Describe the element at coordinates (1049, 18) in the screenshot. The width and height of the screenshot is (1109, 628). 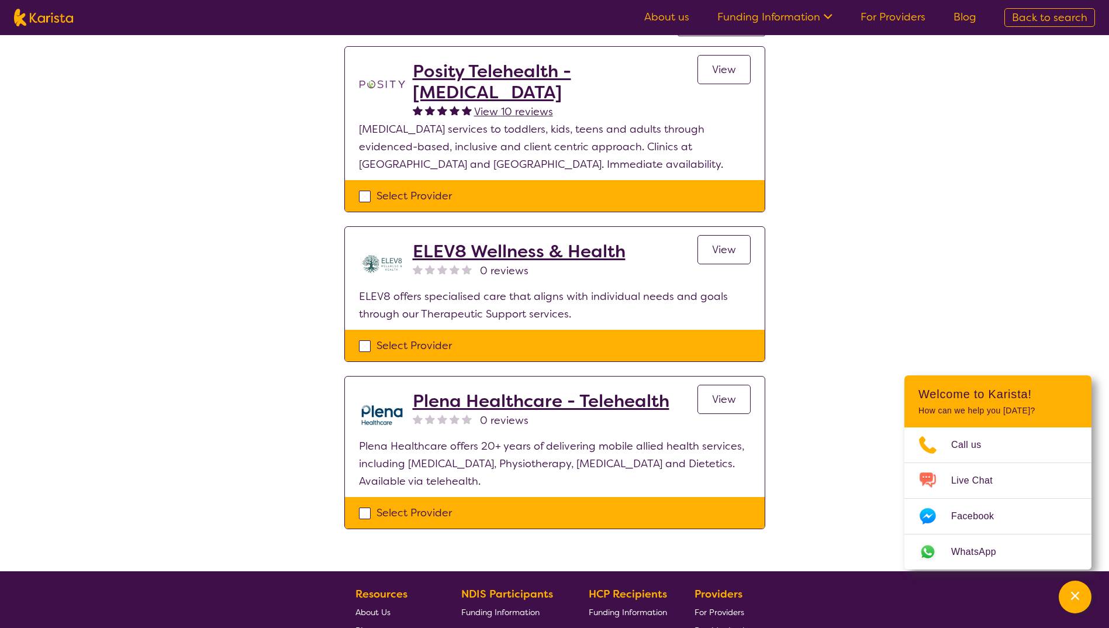
I see `span: Back to search` at that location.